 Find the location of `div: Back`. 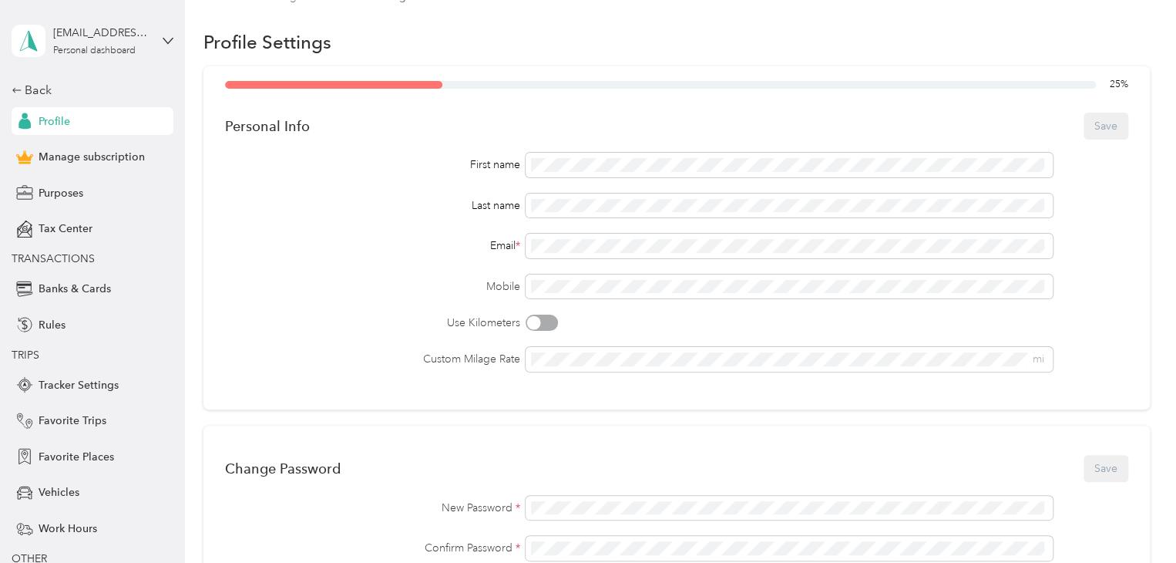

div: Back is located at coordinates (89, 90).